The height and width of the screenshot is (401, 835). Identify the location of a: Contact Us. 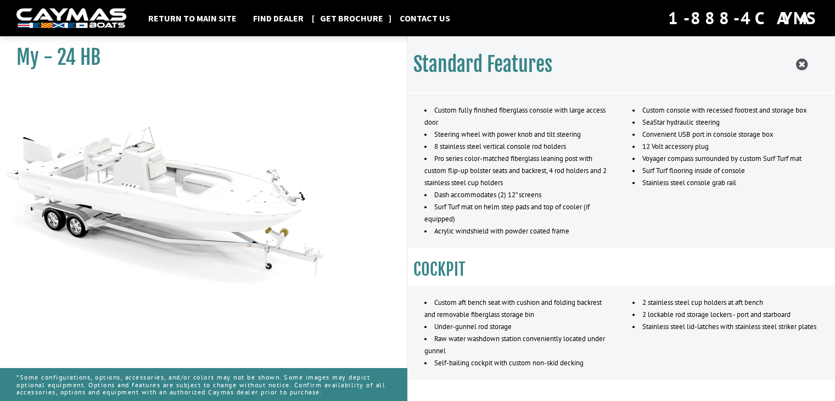
(425, 18).